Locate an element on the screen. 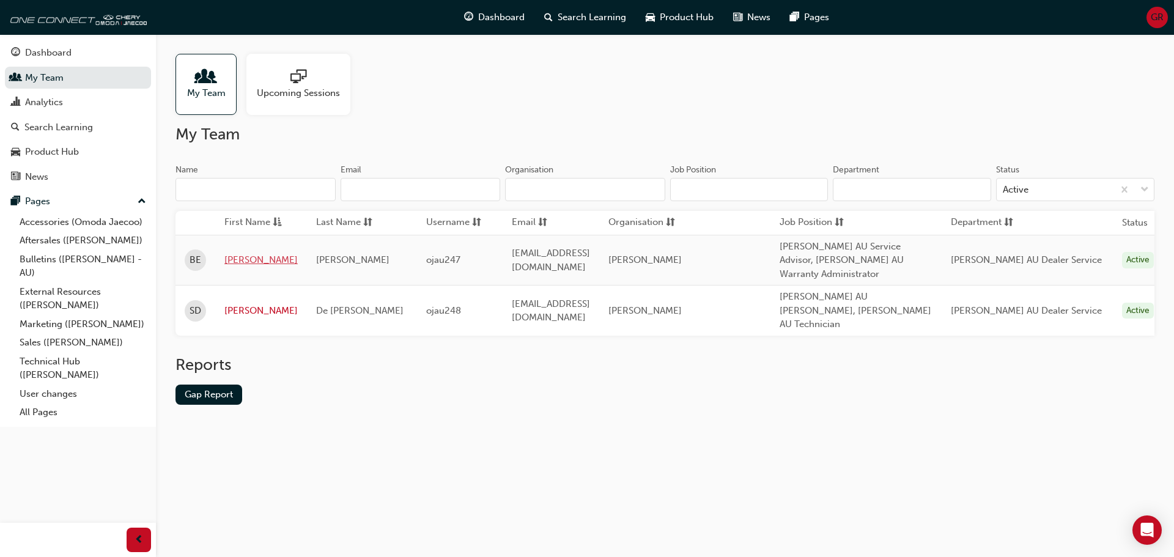 The height and width of the screenshot is (557, 1174). button: Emailsorting-icon is located at coordinates (545, 223).